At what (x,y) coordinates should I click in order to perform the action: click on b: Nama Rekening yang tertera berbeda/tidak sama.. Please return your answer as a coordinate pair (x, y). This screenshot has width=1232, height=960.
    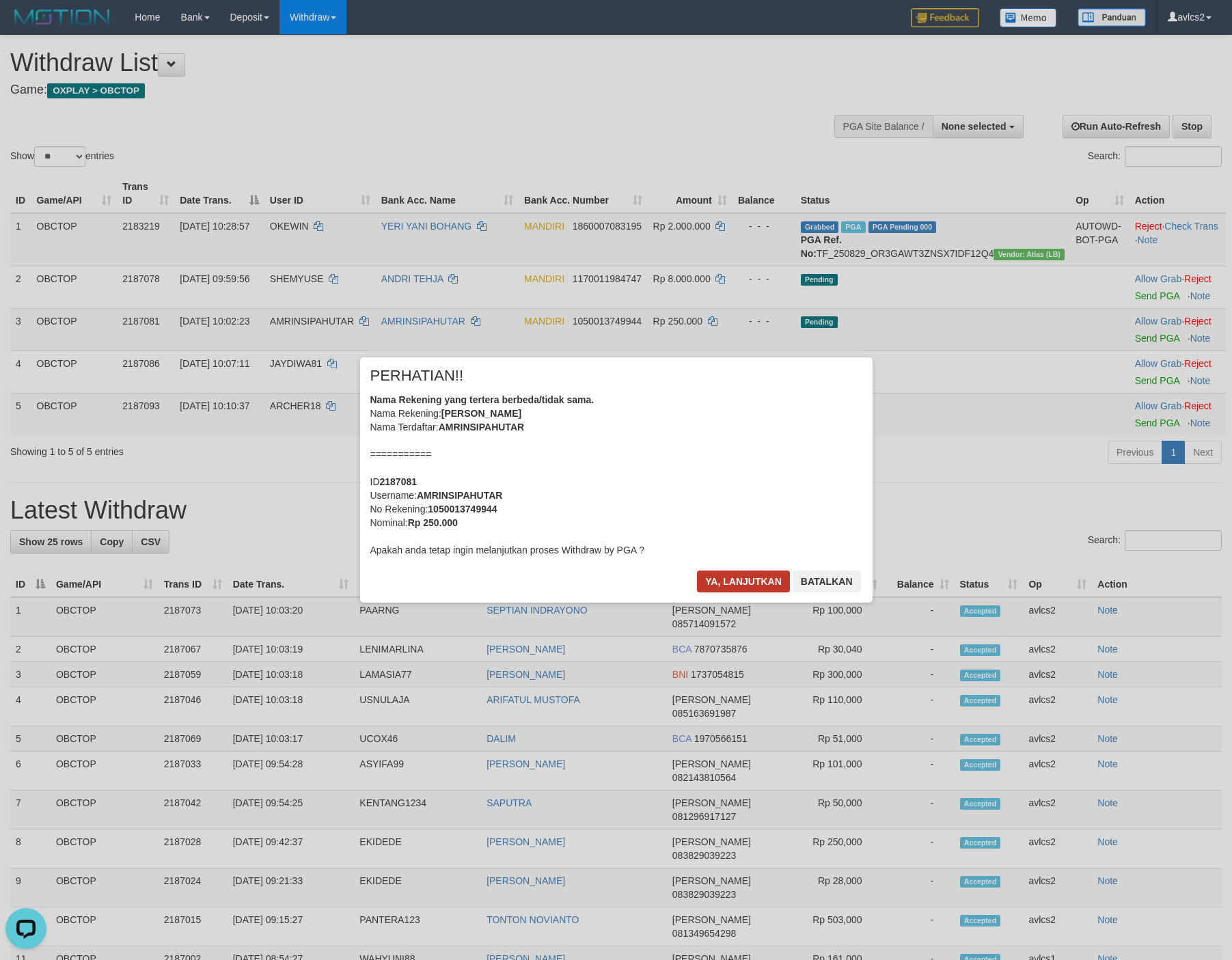
    Looking at the image, I should click on (483, 400).